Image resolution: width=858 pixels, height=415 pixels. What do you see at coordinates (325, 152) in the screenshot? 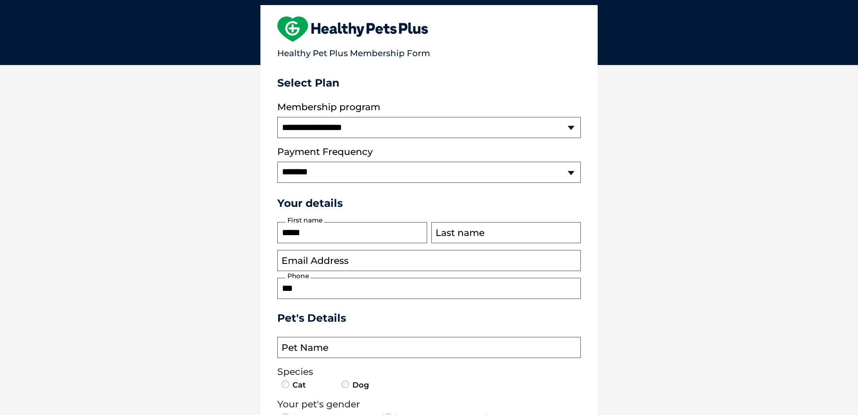
I see `label: Payment Frequency` at bounding box center [325, 152].